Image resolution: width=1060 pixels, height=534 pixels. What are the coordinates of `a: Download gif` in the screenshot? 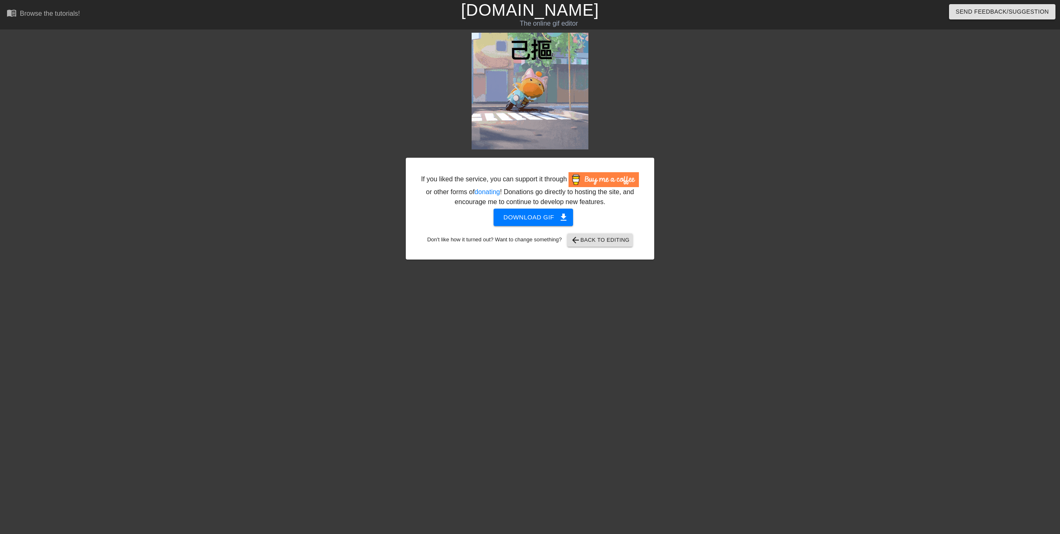 It's located at (530, 216).